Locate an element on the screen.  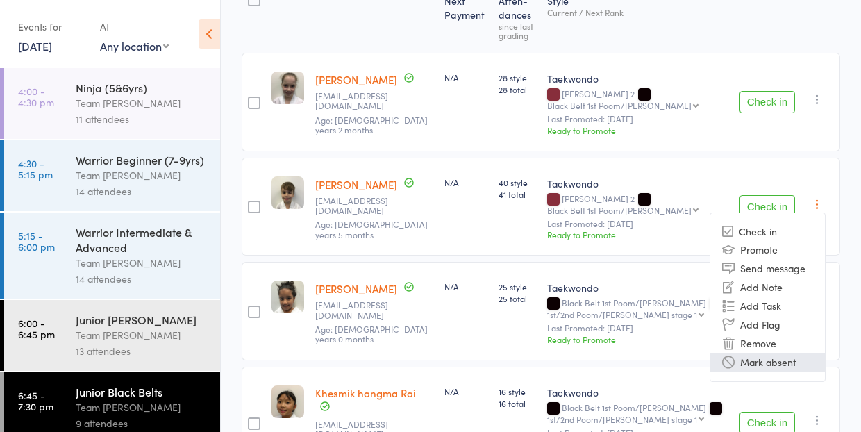
div: At is located at coordinates (134, 26).